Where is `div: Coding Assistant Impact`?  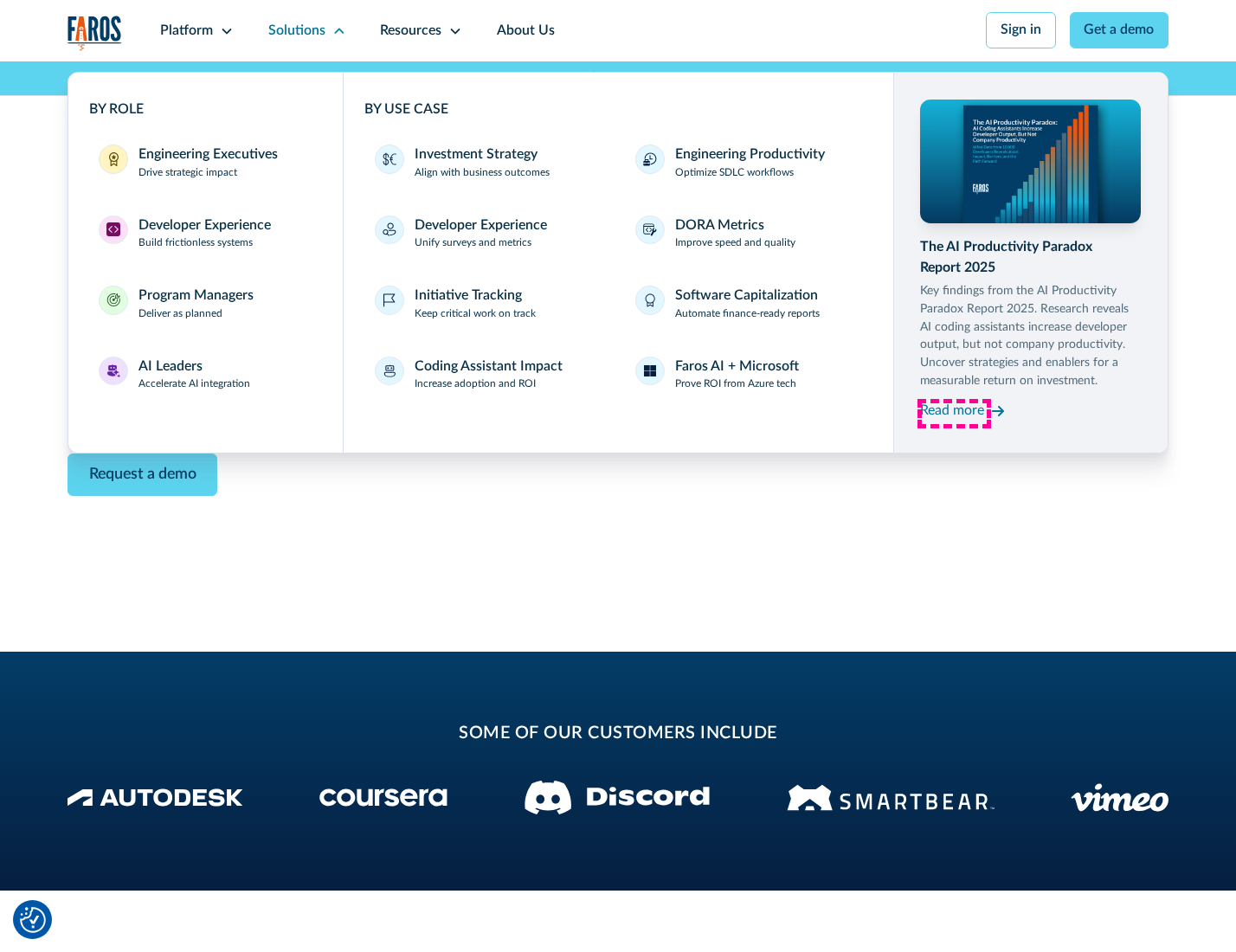 div: Coding Assistant Impact is located at coordinates (488, 367).